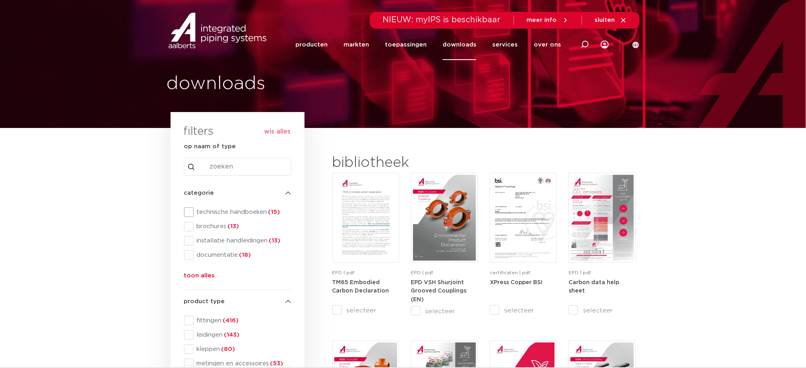 The width and height of the screenshot is (806, 368). Describe the element at coordinates (278, 132) in the screenshot. I see `button: wis alles` at that location.